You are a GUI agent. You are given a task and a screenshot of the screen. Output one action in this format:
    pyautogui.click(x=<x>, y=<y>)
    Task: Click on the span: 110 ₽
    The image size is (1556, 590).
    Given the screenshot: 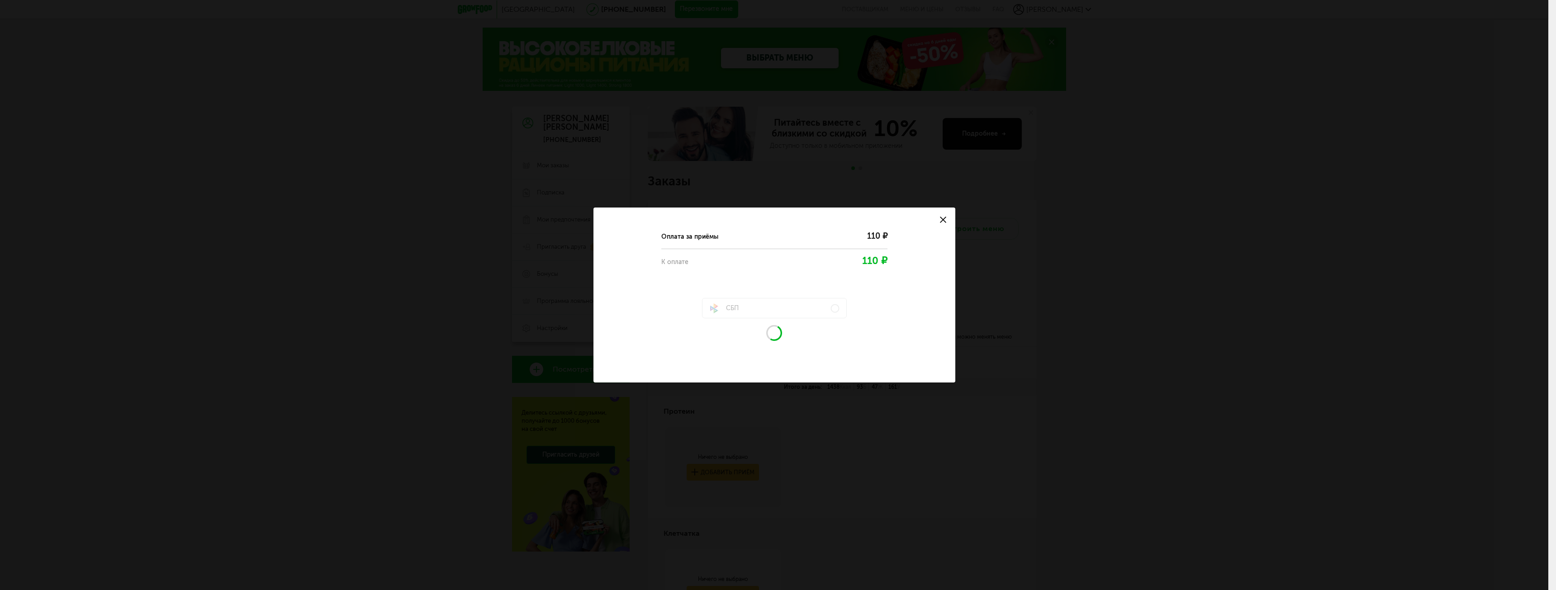 What is the action you would take?
    pyautogui.click(x=875, y=261)
    